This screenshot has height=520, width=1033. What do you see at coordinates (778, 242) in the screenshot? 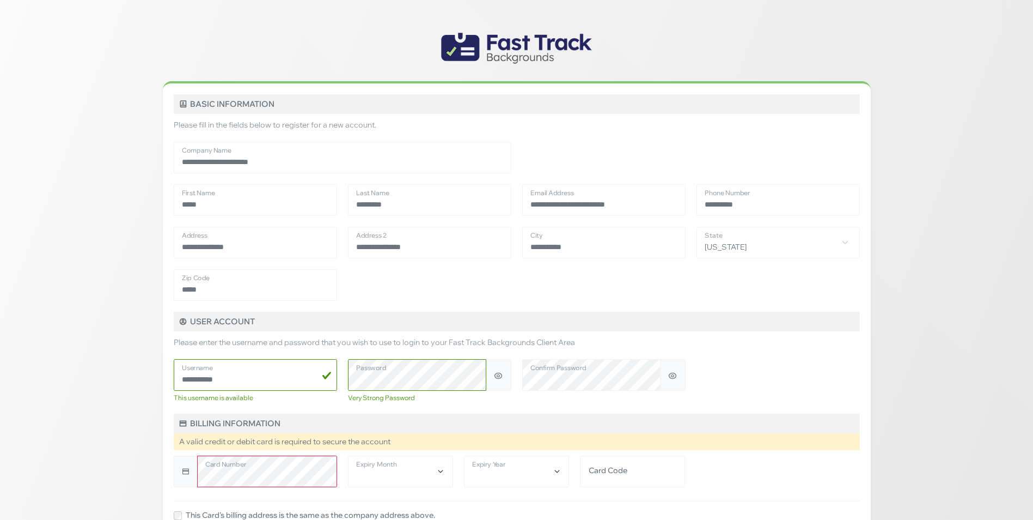
I see `span: Texas` at bounding box center [778, 242].